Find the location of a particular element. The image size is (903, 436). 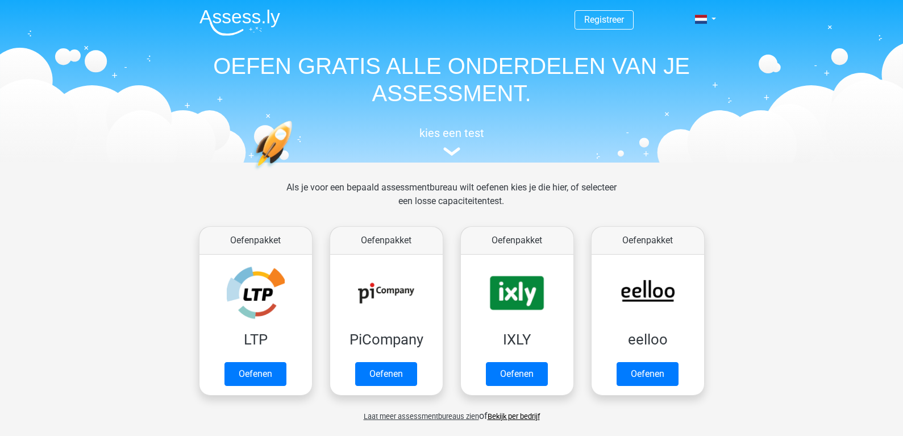

a: Registreer is located at coordinates (604, 19).